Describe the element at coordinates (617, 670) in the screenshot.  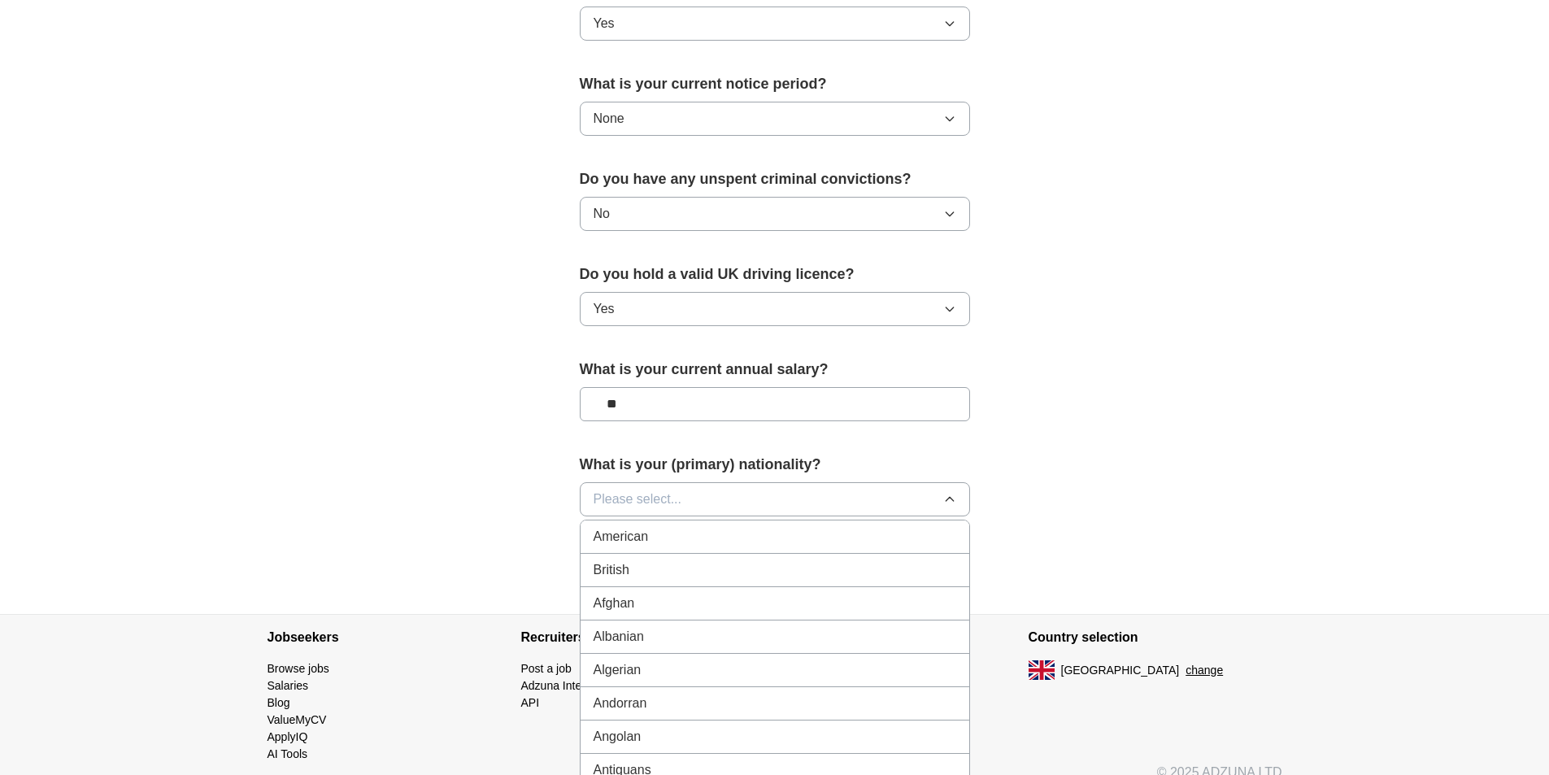
I see `span: Algerian` at that location.